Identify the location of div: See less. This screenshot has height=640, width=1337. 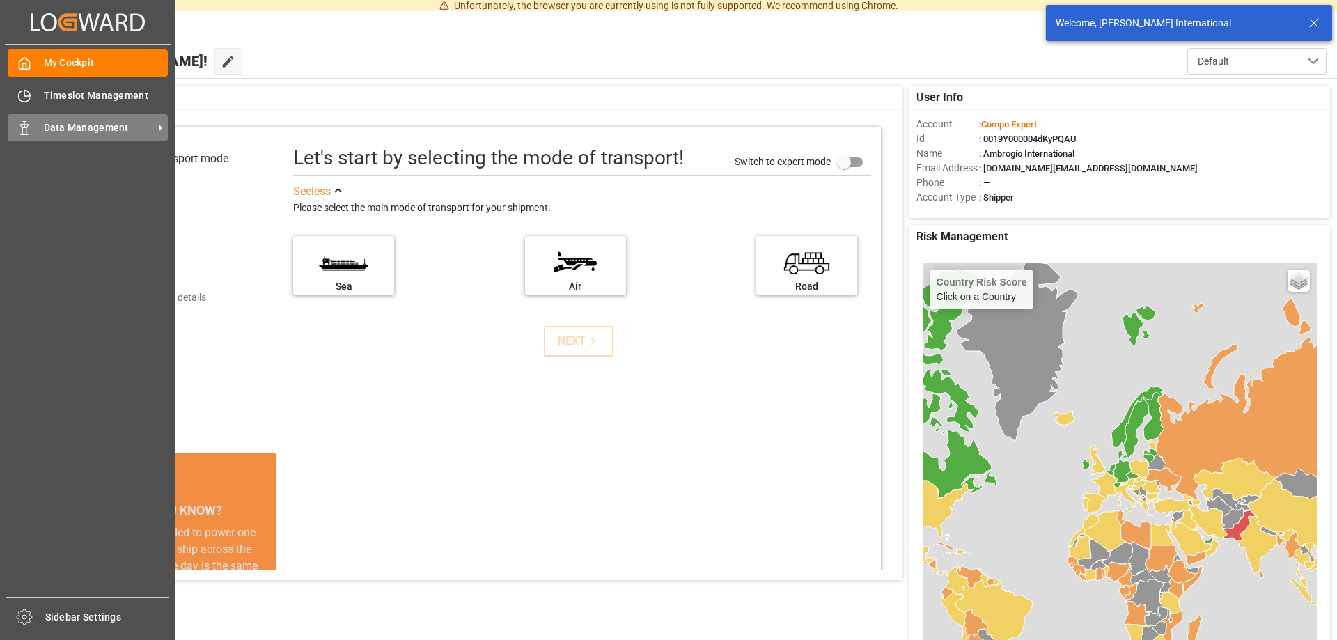
(312, 192).